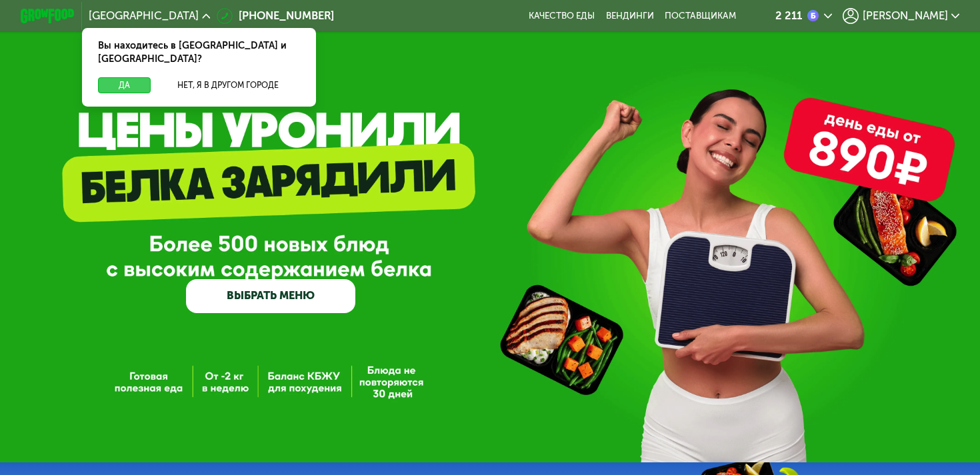  I want to click on a: Вендинги, so click(630, 16).